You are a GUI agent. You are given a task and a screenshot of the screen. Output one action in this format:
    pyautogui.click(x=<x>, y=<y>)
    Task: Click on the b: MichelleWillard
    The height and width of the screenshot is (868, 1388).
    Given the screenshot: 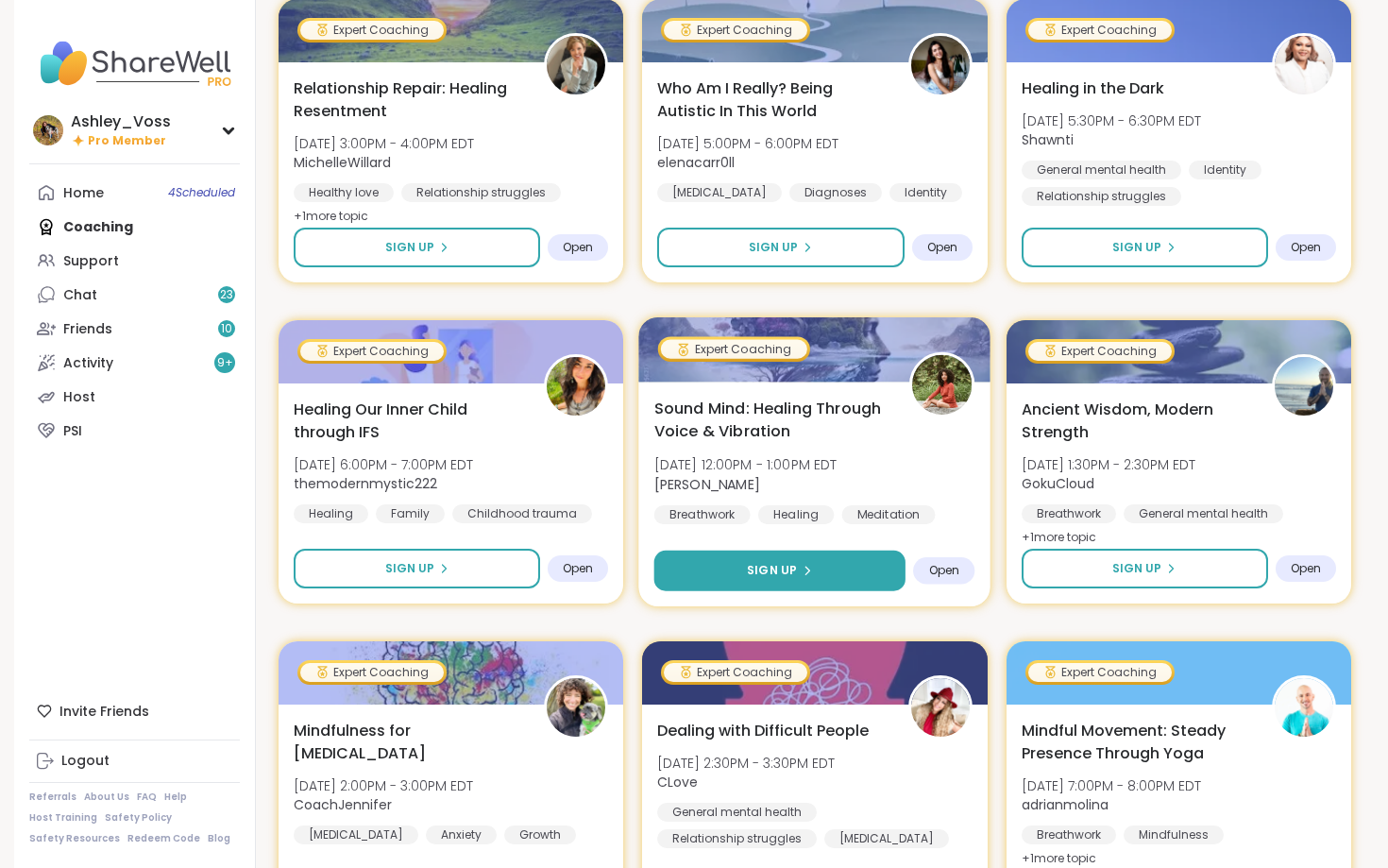 What is the action you would take?
    pyautogui.click(x=342, y=162)
    